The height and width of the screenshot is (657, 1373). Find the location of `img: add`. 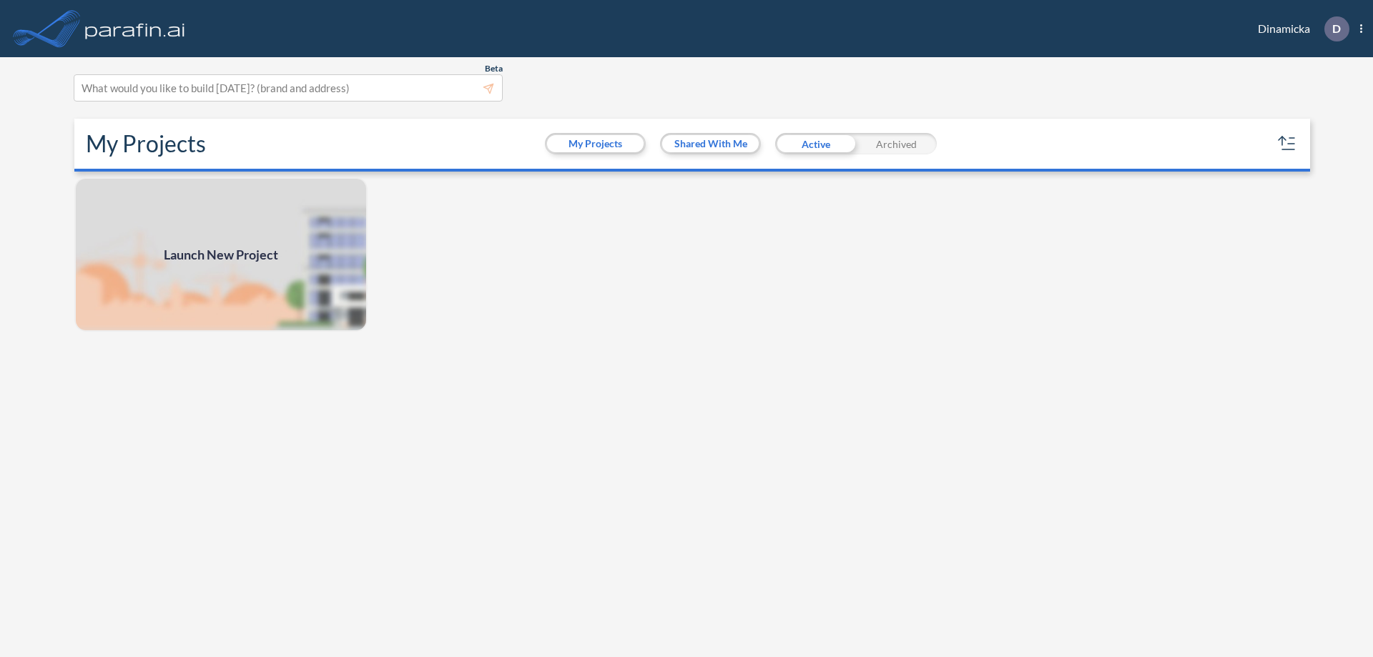

img: add is located at coordinates (221, 255).